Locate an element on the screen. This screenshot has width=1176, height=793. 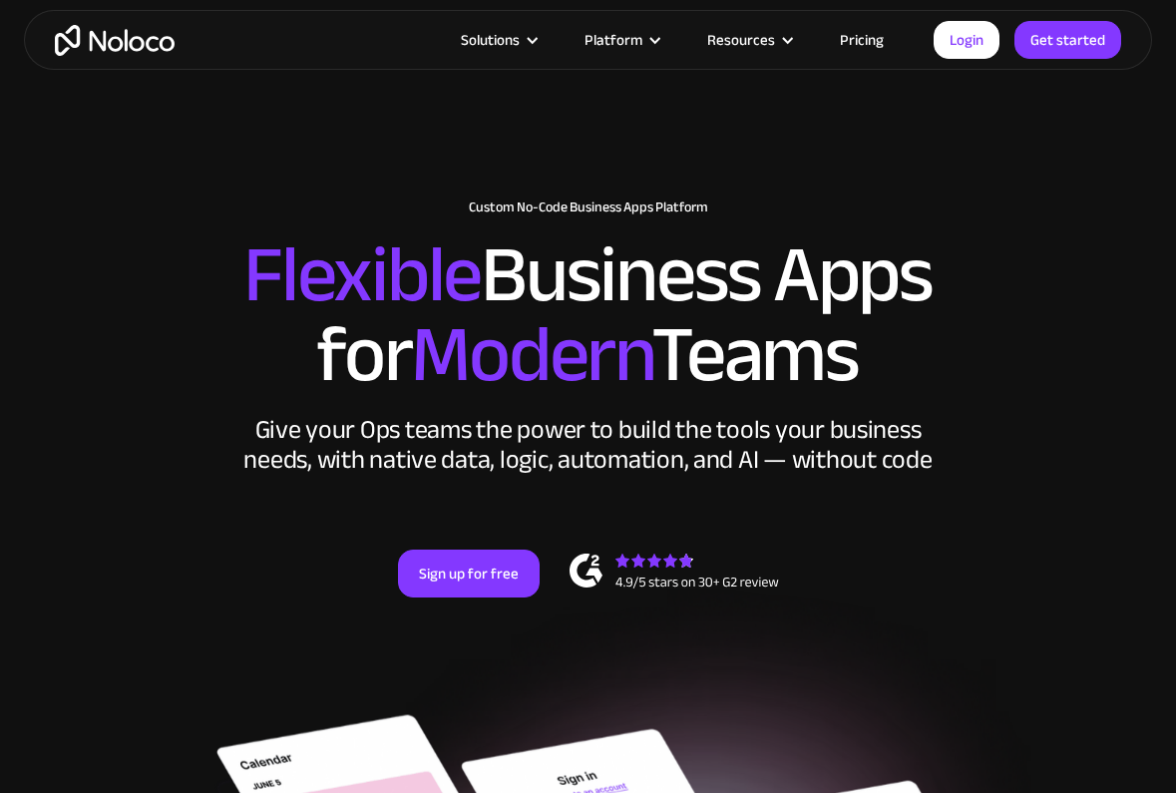
a: Get started is located at coordinates (1067, 40).